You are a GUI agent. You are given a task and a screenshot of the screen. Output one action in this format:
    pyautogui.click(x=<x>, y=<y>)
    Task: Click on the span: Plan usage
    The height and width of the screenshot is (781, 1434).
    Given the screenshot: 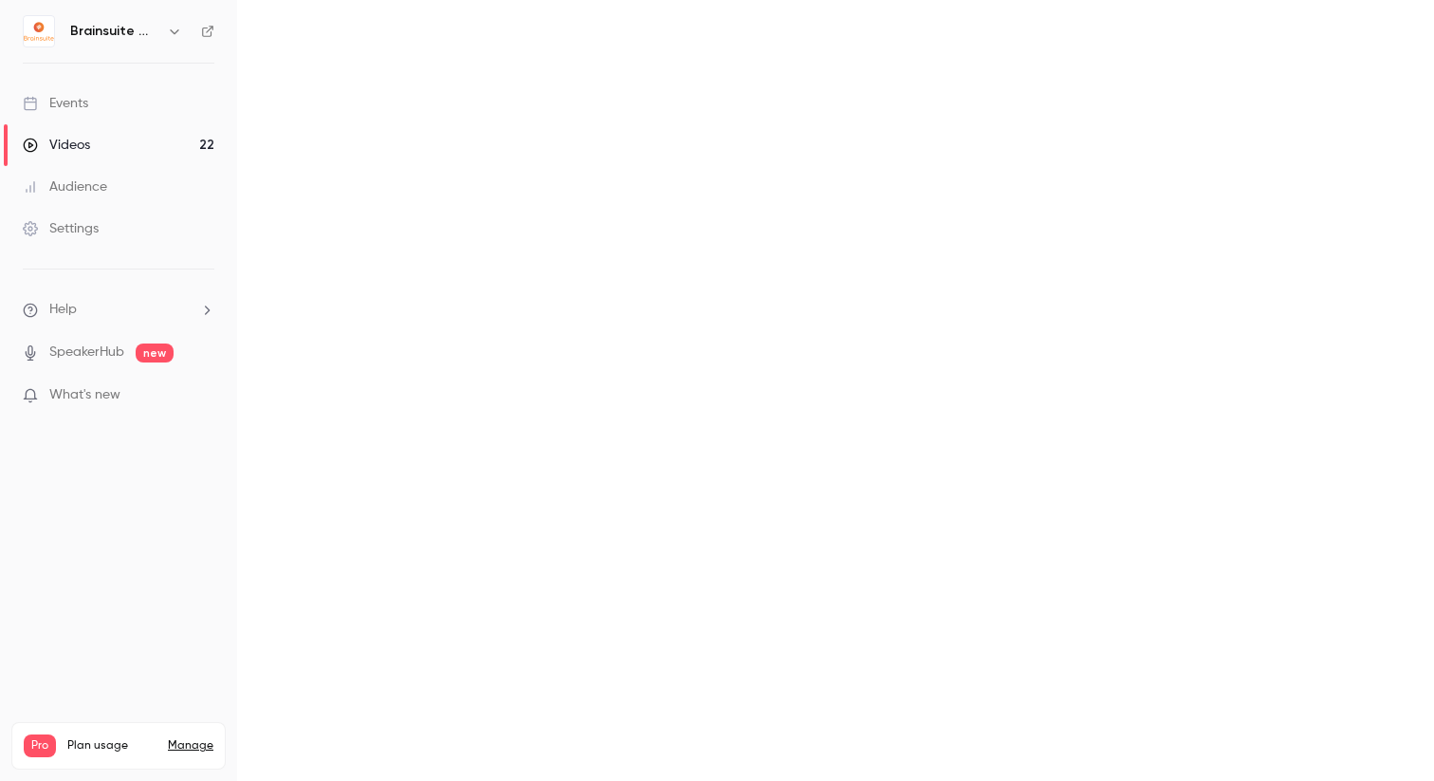 What is the action you would take?
    pyautogui.click(x=112, y=746)
    